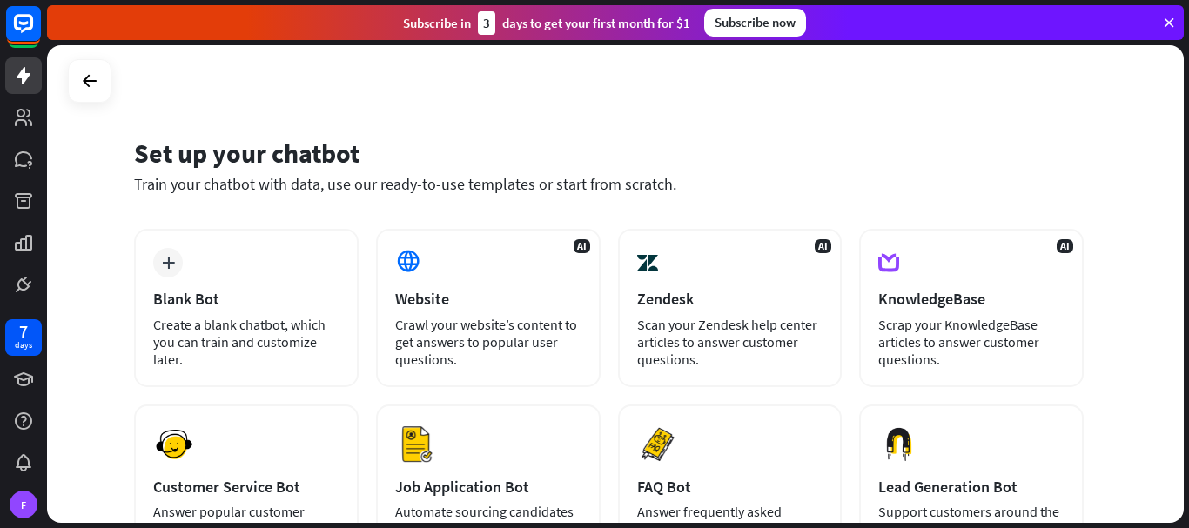 This screenshot has height=528, width=1189. What do you see at coordinates (23, 505) in the screenshot?
I see `div: F` at bounding box center [23, 505].